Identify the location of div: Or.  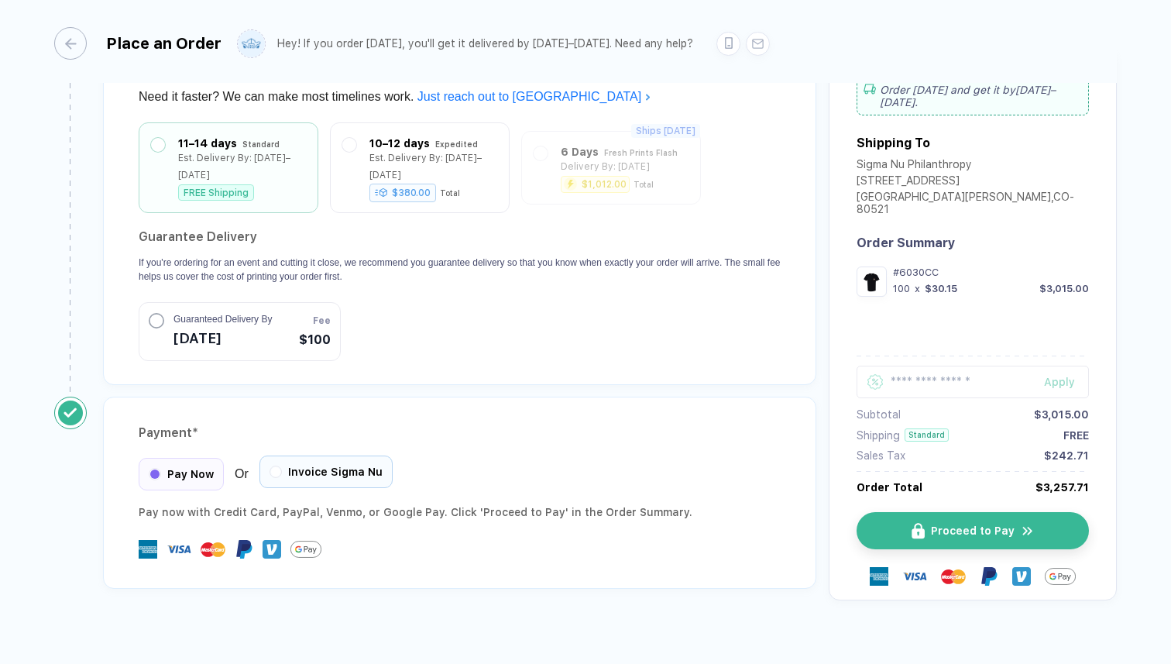
(266, 474).